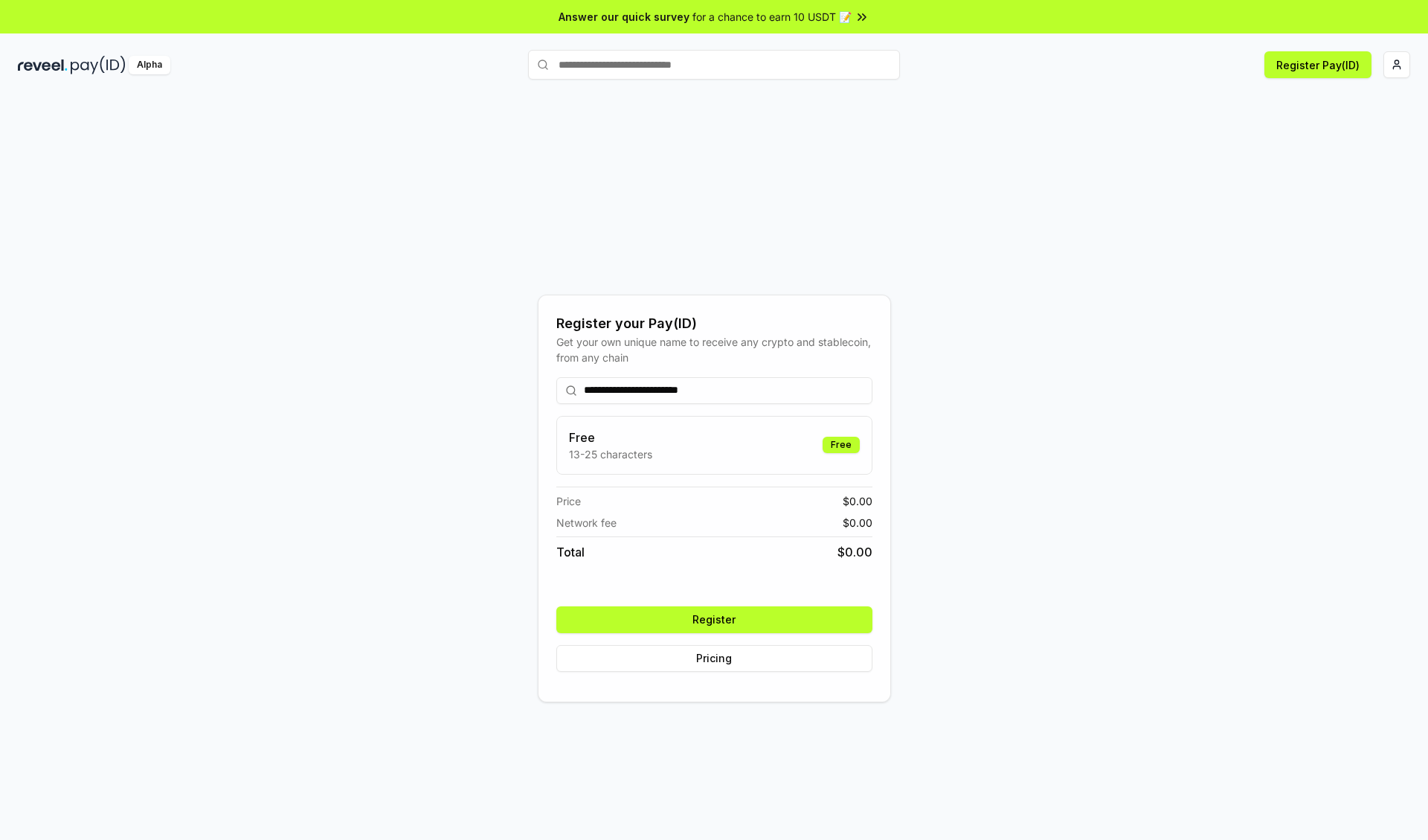 The image size is (1428, 840). What do you see at coordinates (714, 324) in the screenshot?
I see `div: Register your Pay(ID)` at bounding box center [714, 324].